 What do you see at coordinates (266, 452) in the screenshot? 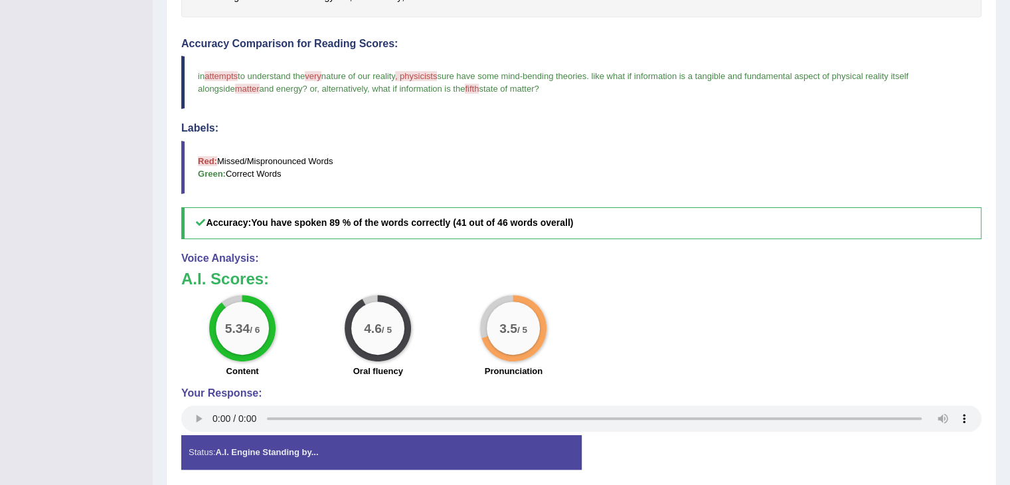
I see `strong: A.I. Engine Standing by...` at bounding box center [266, 452].